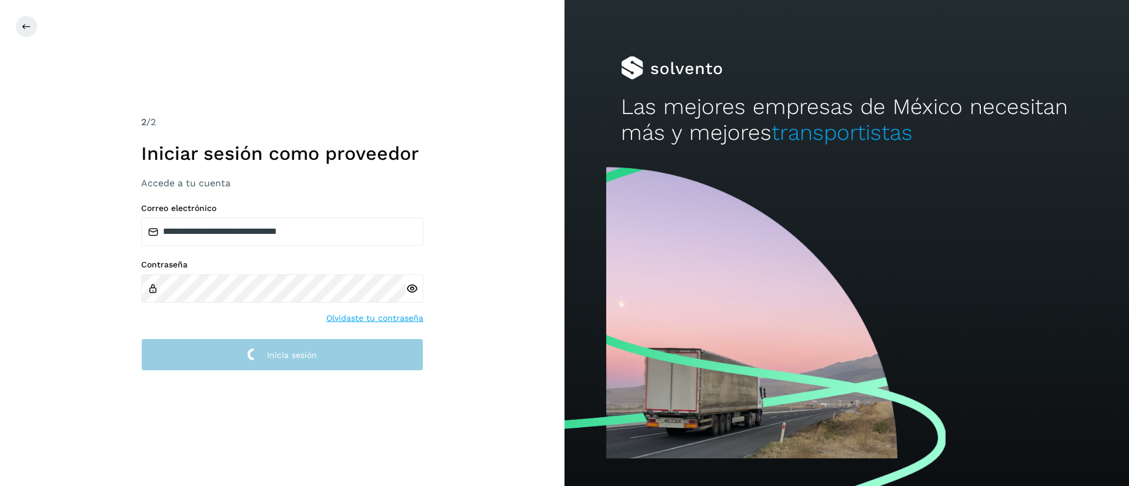 This screenshot has height=486, width=1129. Describe the element at coordinates (842, 132) in the screenshot. I see `span: transportistas` at that location.